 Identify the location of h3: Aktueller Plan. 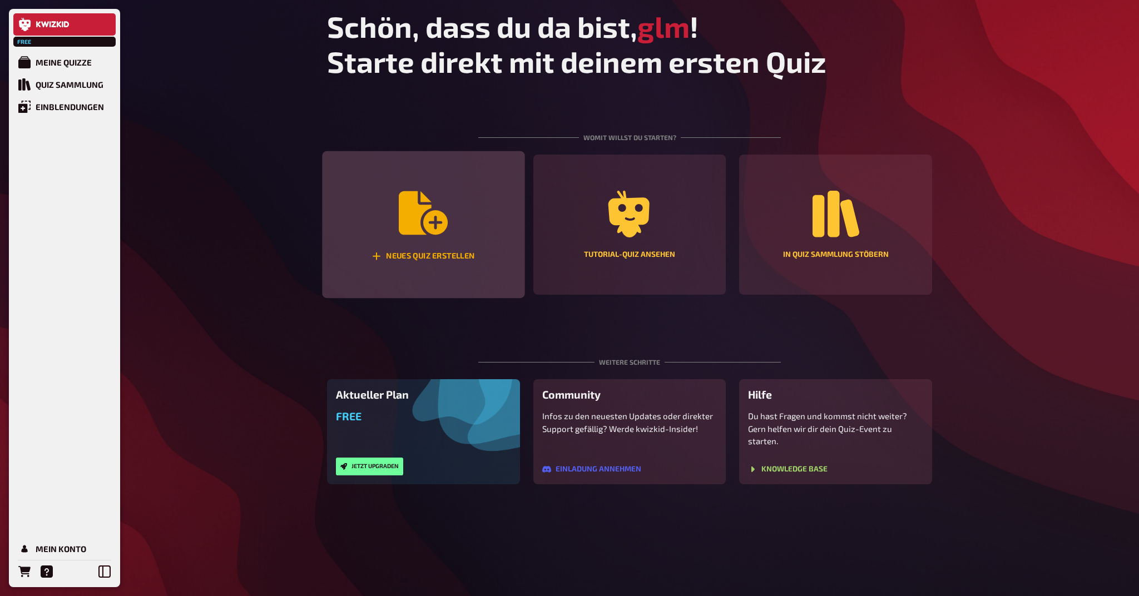
(423, 394).